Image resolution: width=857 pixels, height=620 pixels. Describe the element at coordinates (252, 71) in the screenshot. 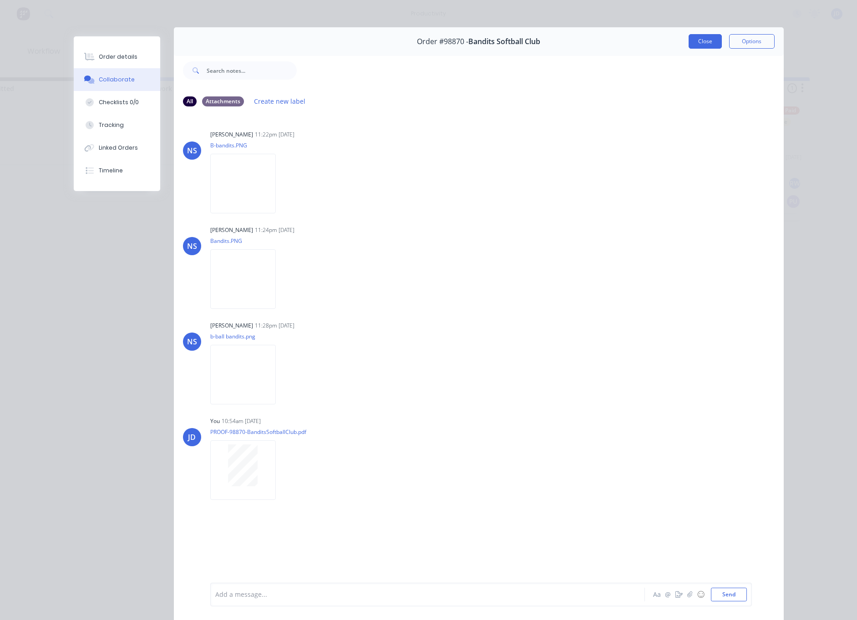

I see `input: Search notes...` at that location.